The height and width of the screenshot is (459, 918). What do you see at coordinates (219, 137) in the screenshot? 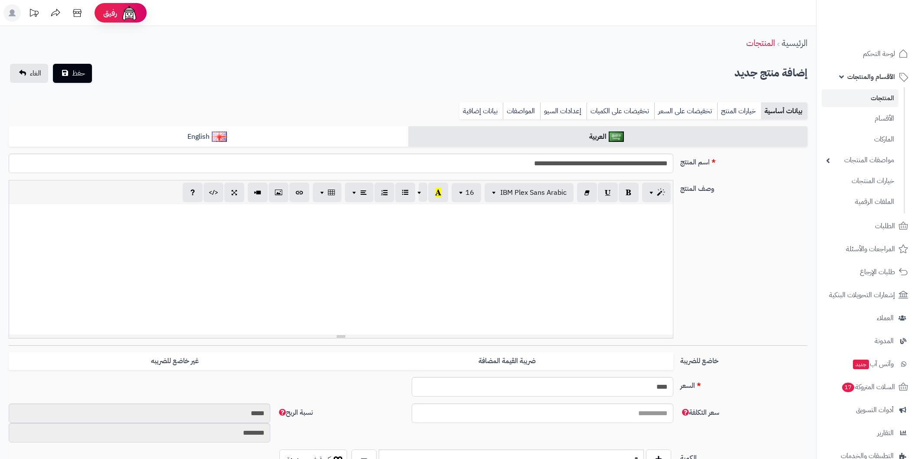
I see `img: English` at bounding box center [219, 137].